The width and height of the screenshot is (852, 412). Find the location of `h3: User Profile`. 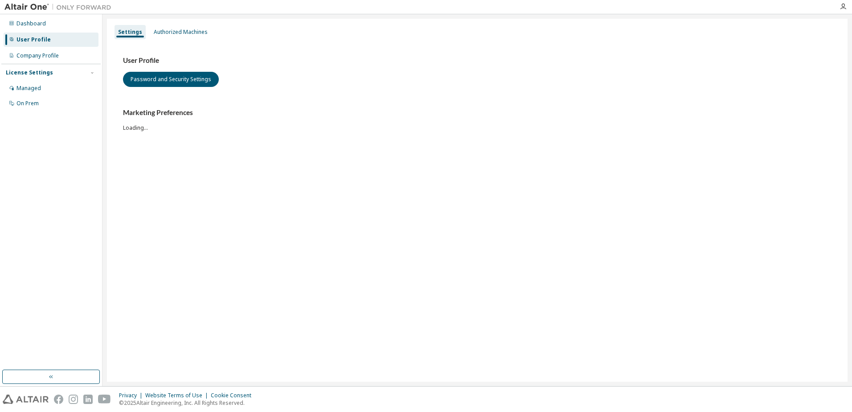

h3: User Profile is located at coordinates (477, 61).